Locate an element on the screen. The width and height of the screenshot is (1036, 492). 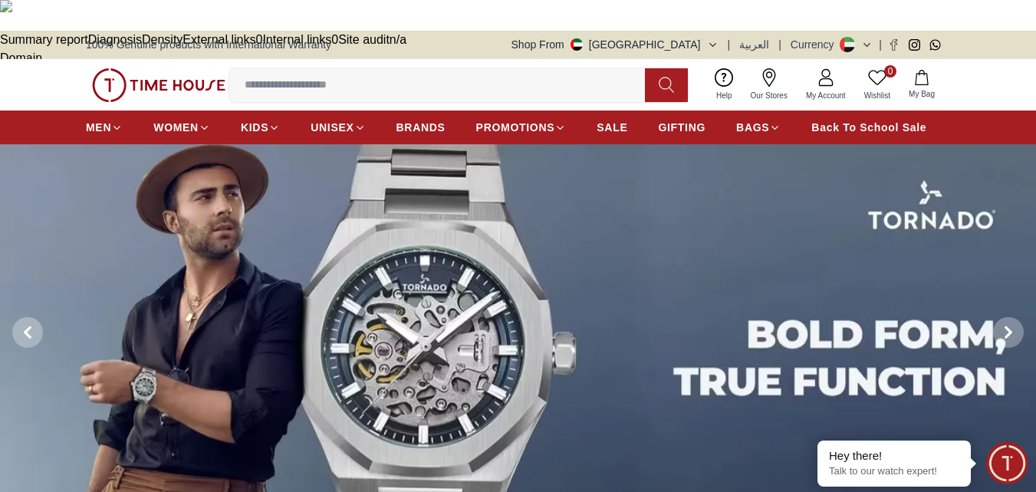
span: SALE is located at coordinates (612, 127).